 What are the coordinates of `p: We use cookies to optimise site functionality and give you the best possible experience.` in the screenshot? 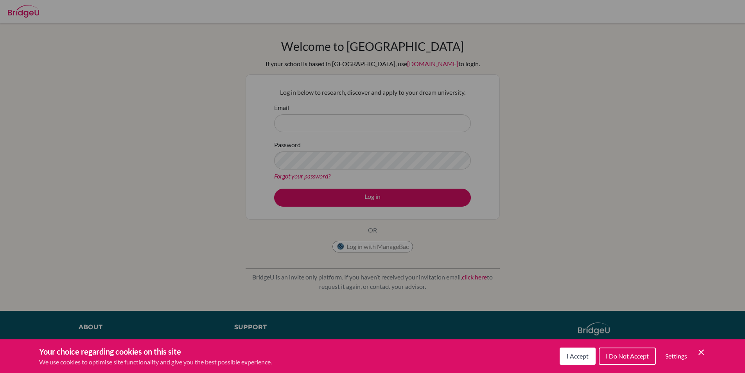 It's located at (155, 362).